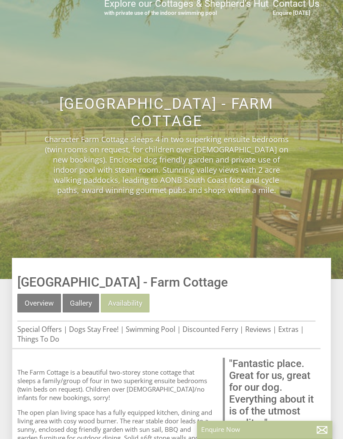 The height and width of the screenshot is (439, 343). What do you see at coordinates (115, 385) in the screenshot?
I see `p: The Farm Cottage is a beautiful two-storey stone cottage that sleeps a family/group of four in tw...` at bounding box center [115, 385].